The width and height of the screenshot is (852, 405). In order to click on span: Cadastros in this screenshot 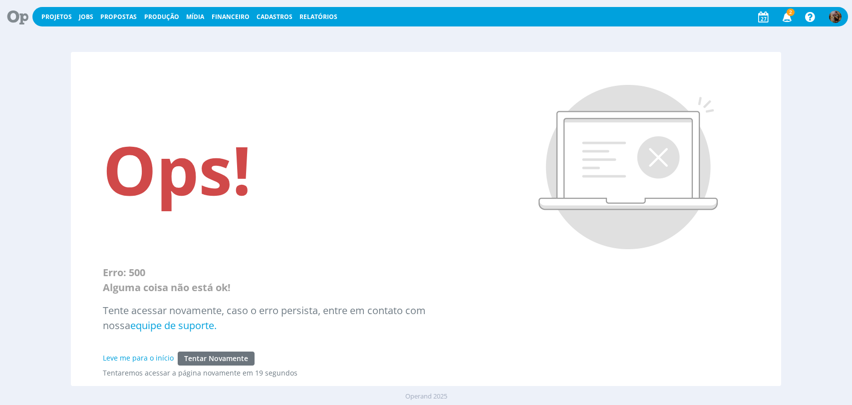, I will do `click(274, 16)`.